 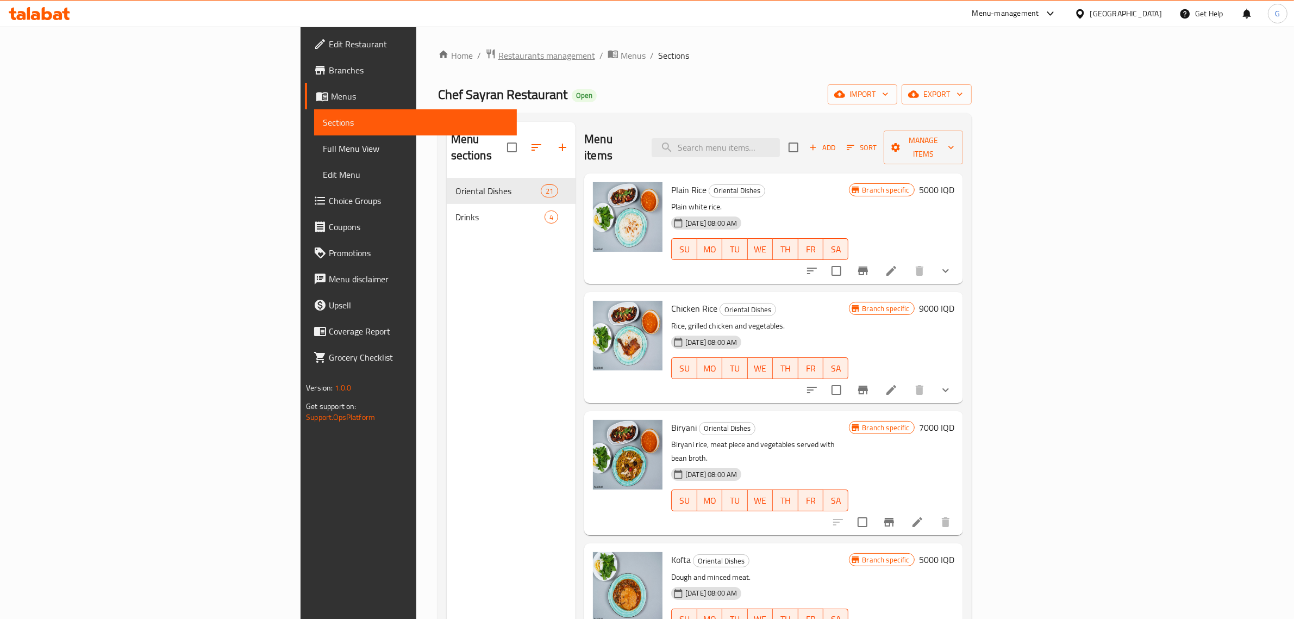 I want to click on span: Drinks, so click(x=500, y=217).